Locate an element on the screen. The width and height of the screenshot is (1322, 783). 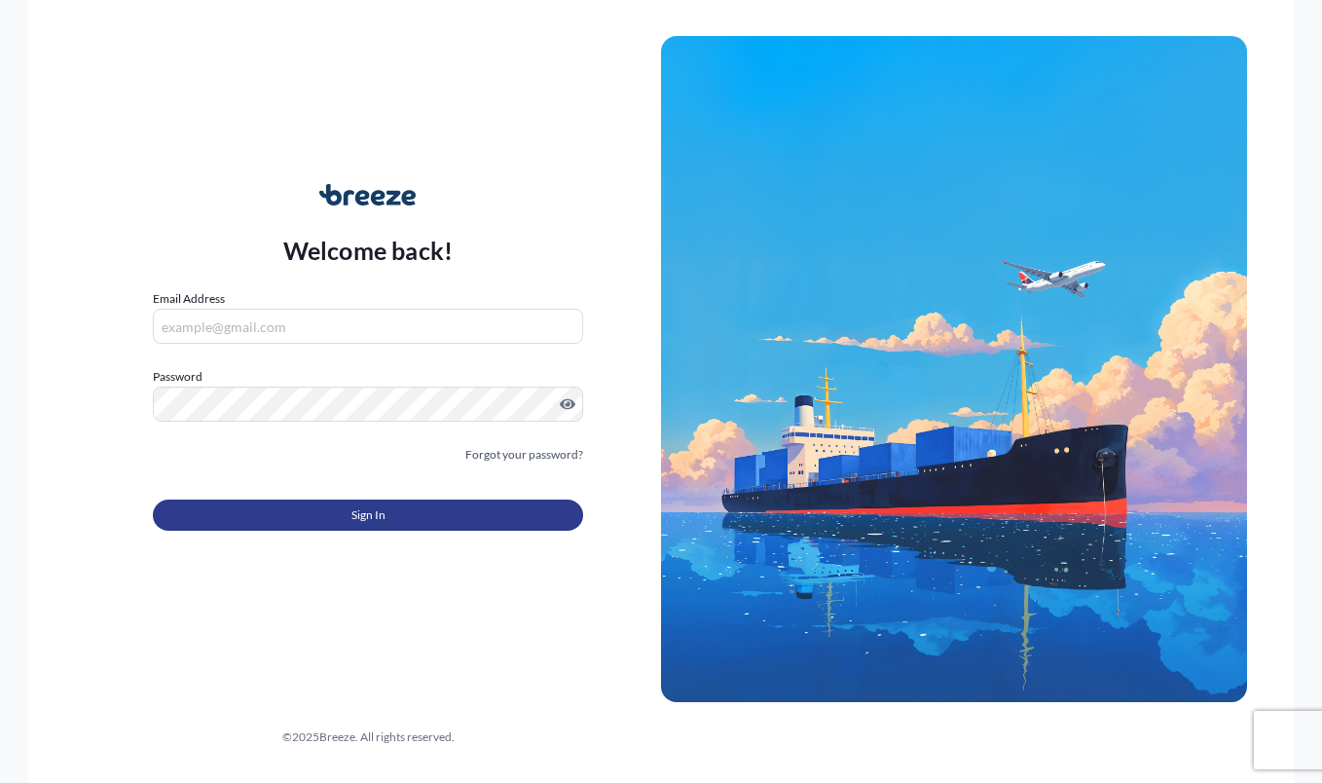
div: © 2025 Breeze. All rights reserved. is located at coordinates (368, 737).